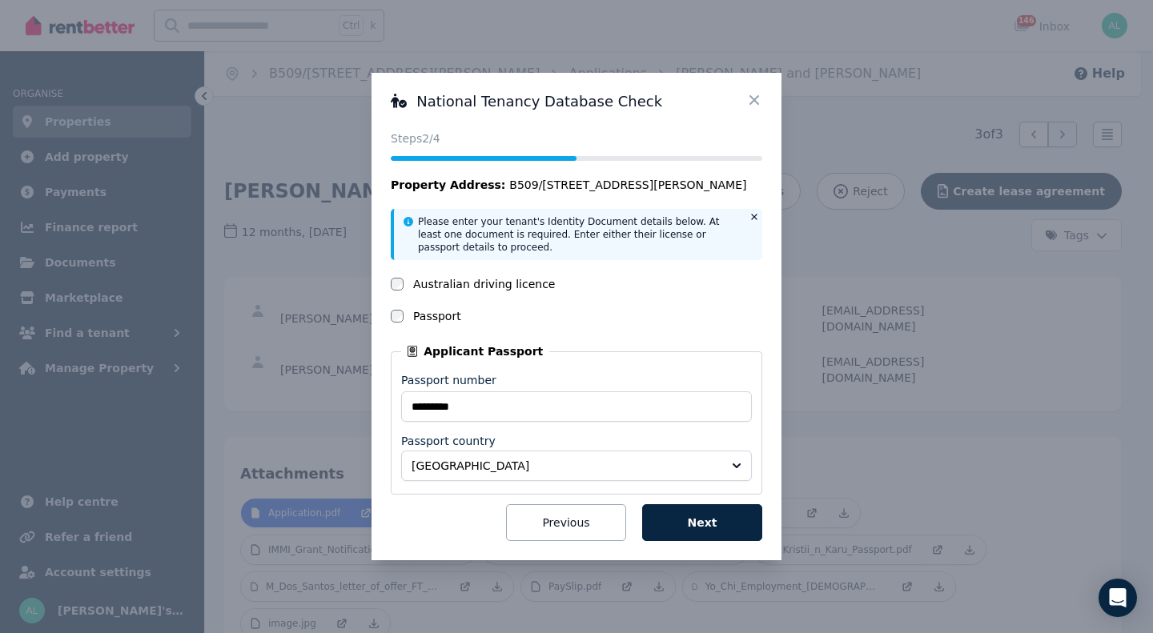  Describe the element at coordinates (579, 235) in the screenshot. I see `p: Please enter your tenant's Identity Document details below. At least one document is required. En...` at that location.